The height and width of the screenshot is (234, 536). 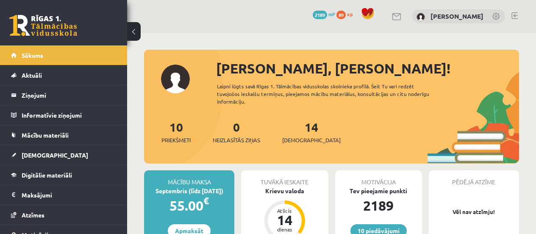 I want to click on div: dienas, so click(x=285, y=229).